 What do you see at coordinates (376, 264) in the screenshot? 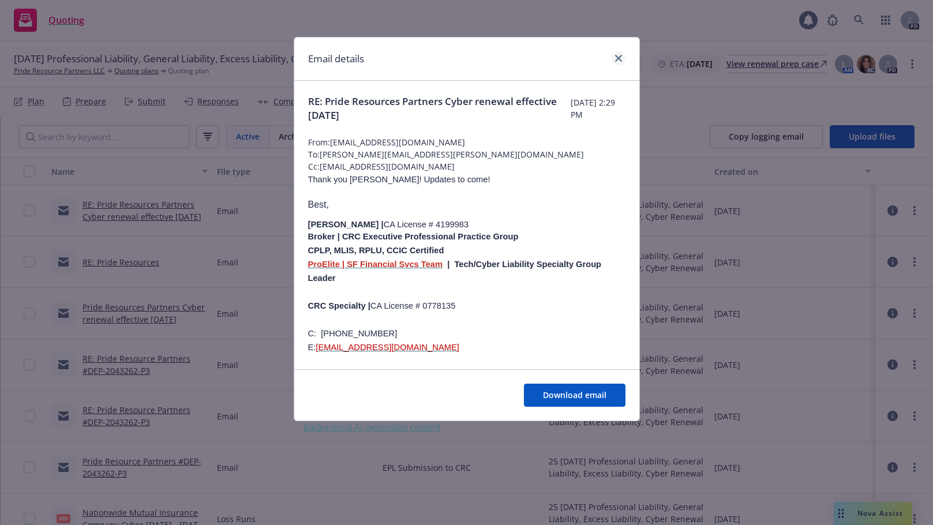
I see `span: ProElite | SF Financial Svcs Team` at bounding box center [376, 264].